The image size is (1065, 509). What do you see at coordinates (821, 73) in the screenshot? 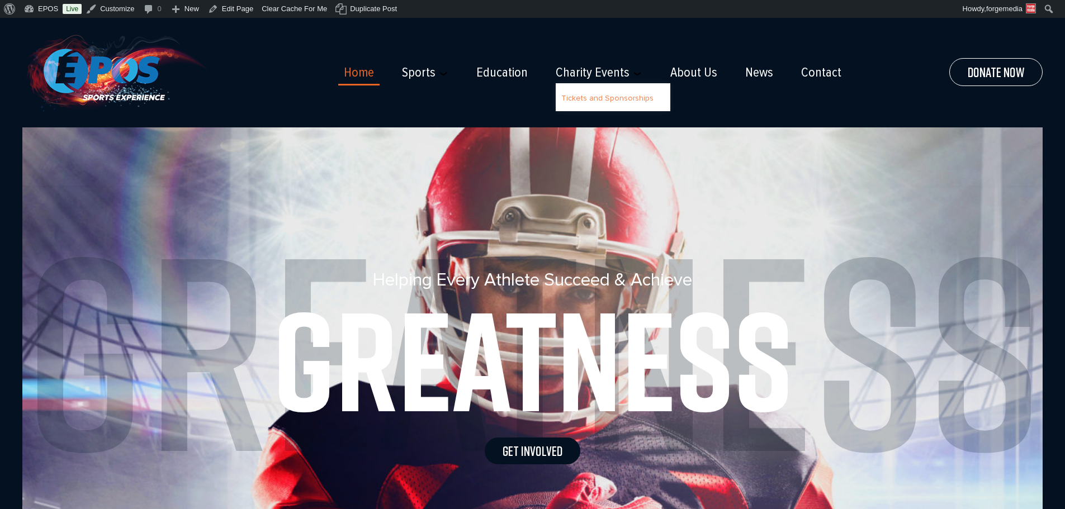
I see `a: Contact` at bounding box center [821, 73].